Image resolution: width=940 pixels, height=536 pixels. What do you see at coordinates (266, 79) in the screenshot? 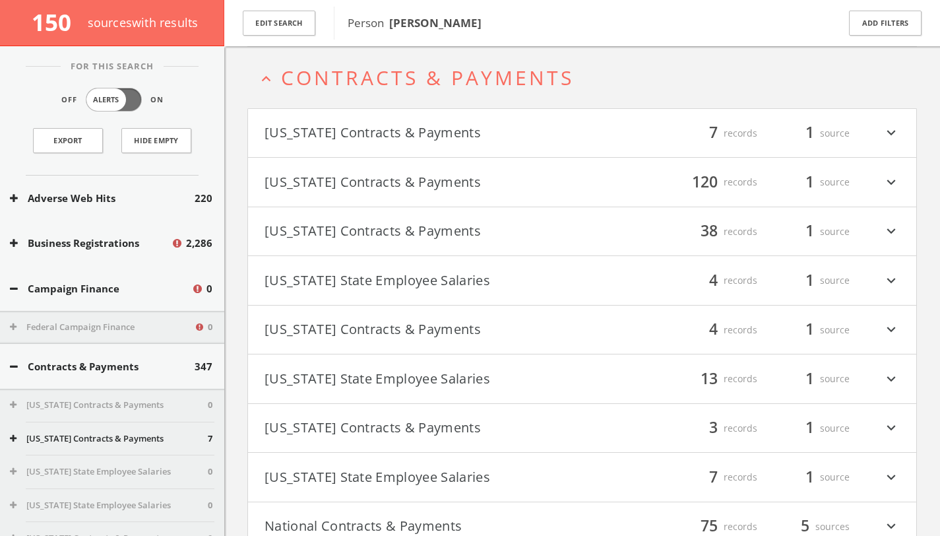
I see `i: expand_less` at bounding box center [266, 79].